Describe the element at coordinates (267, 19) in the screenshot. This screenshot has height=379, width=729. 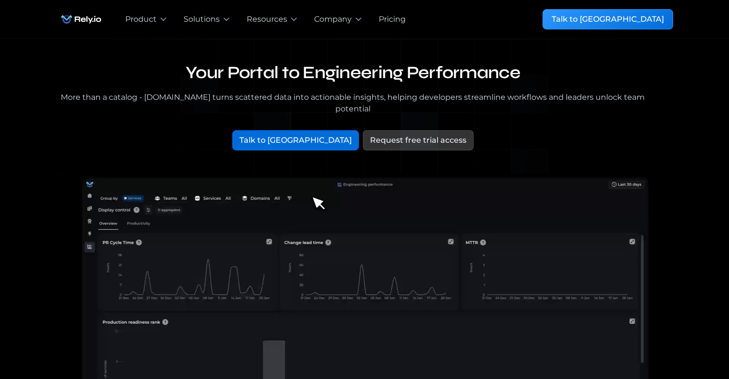
I see `div: Resources` at that location.